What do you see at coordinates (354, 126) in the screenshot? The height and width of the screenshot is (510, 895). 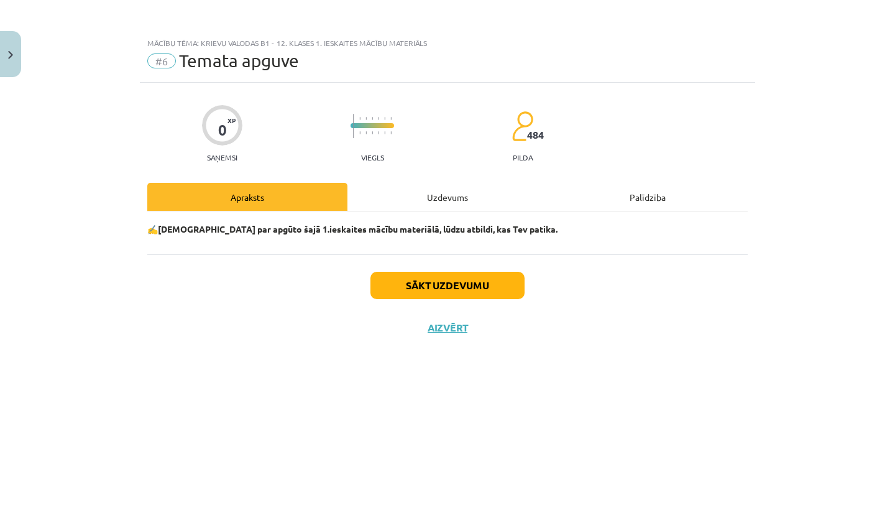 I see `img: icon-long-line-d9ea69661e0d244f92f715978eff75569469978d946b2353a9bb055b3ed8787d.svg` at bounding box center [354, 126].